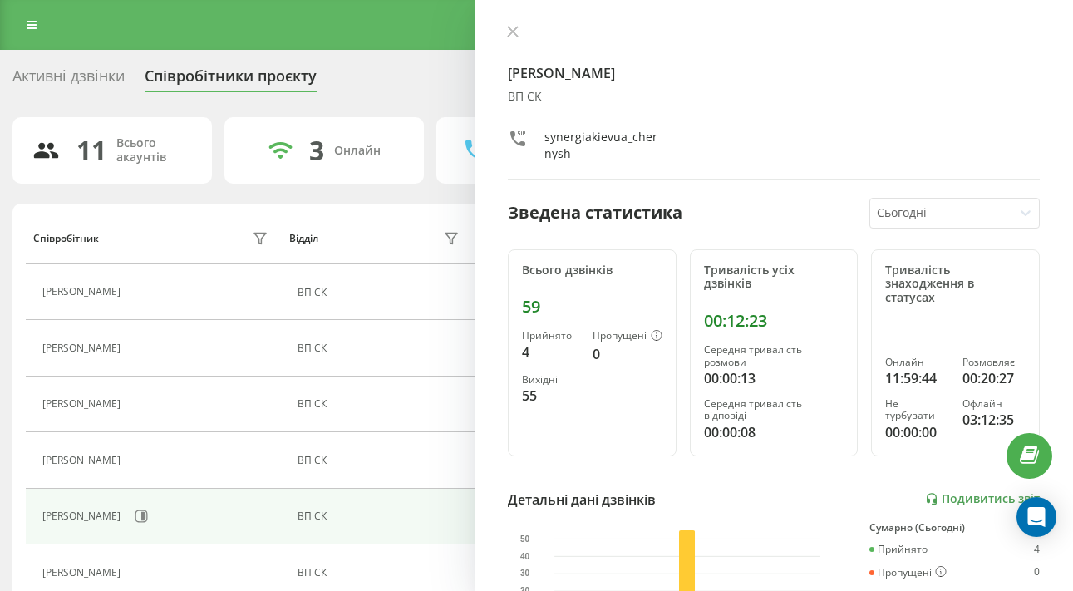 The height and width of the screenshot is (591, 1073). I want to click on div: 00:20:27, so click(994, 378).